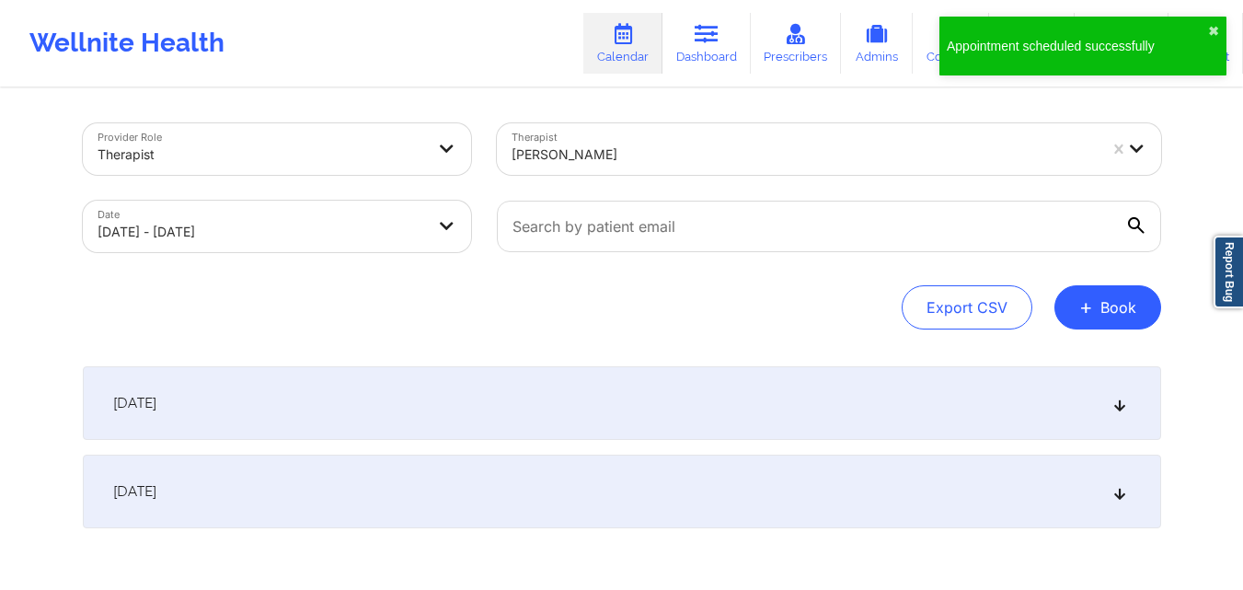  I want to click on a: Admins, so click(877, 43).